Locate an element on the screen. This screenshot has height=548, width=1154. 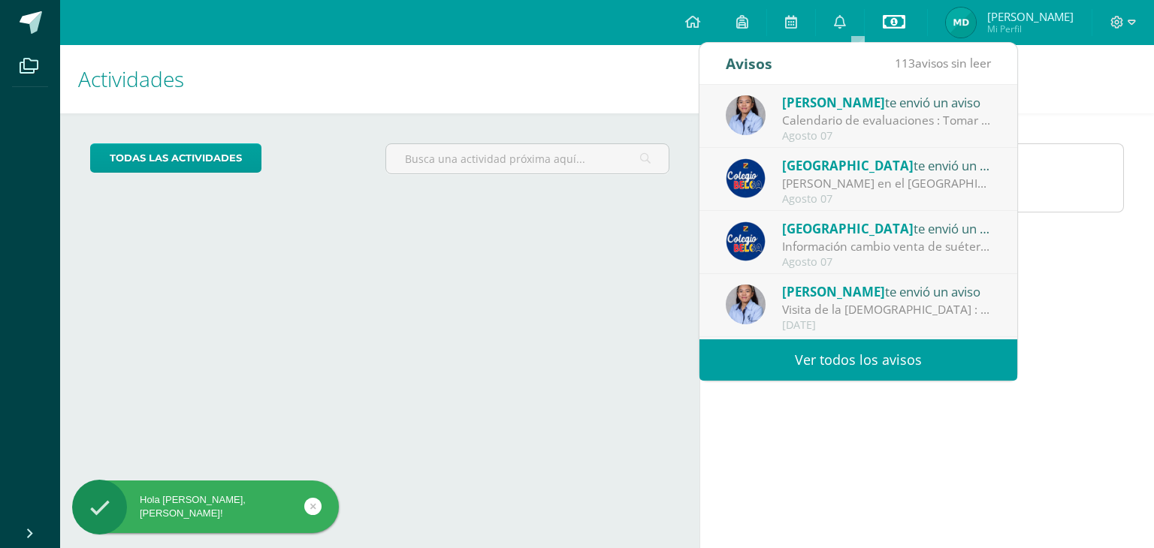
div: Calendario de evaluaciones : Tomar en cuenta el calendario de evaluaciones. is located at coordinates (886, 120).